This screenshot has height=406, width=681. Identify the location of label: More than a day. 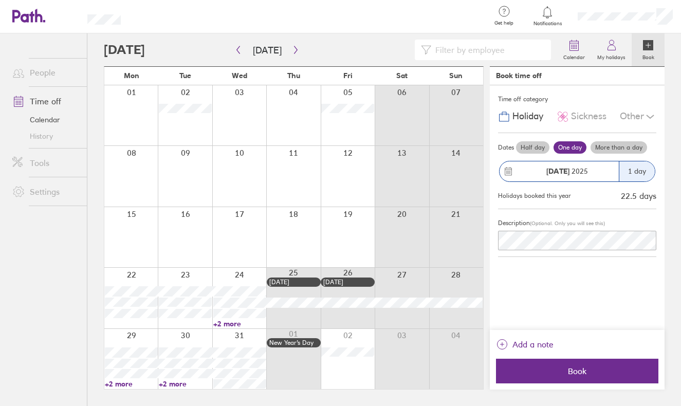
(619, 148).